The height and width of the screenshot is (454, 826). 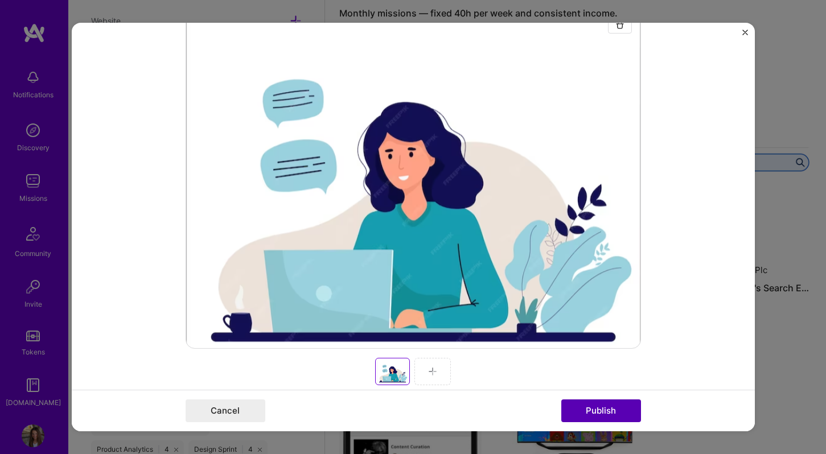 I want to click on img: Add, so click(x=433, y=372).